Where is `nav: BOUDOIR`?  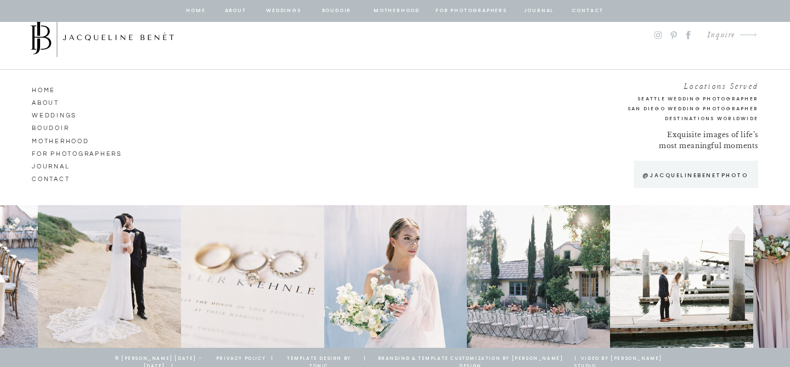 nav: BOUDOIR is located at coordinates (336, 11).